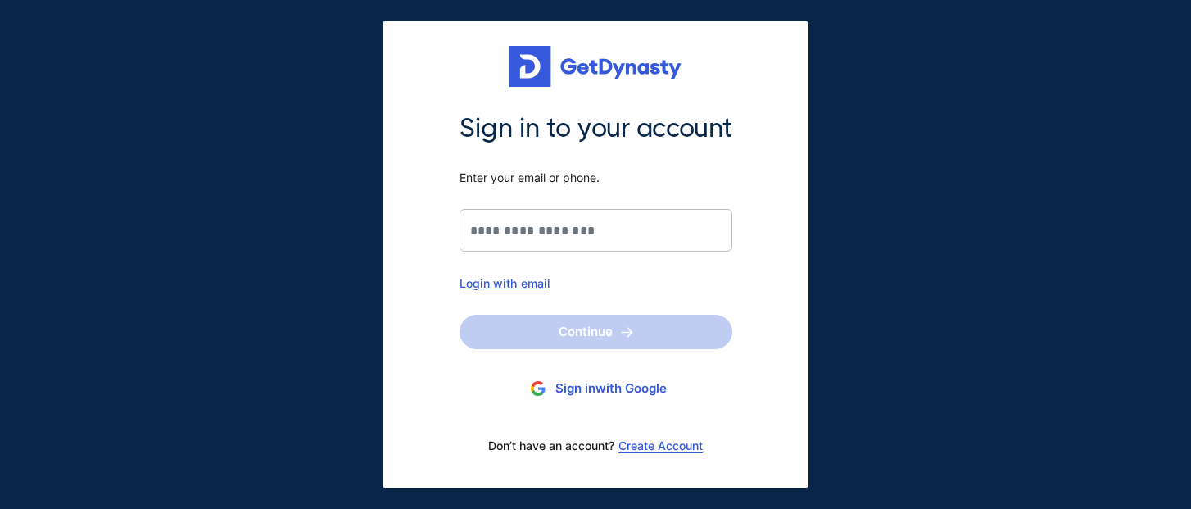 Image resolution: width=1191 pixels, height=509 pixels. I want to click on button: Sign inwith Google, so click(595, 388).